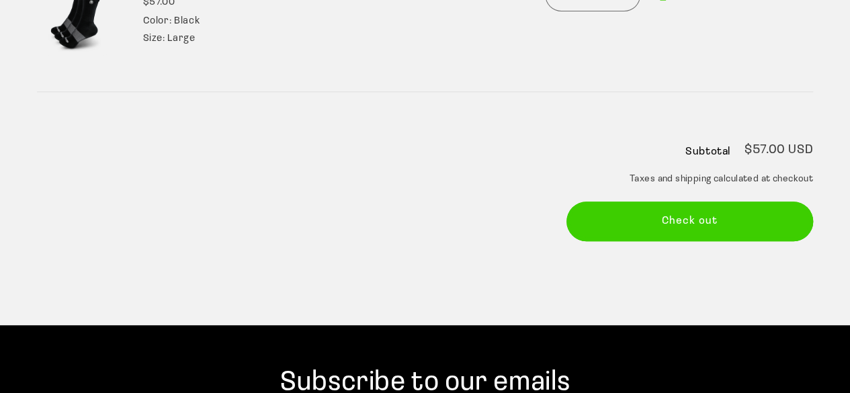  Describe the element at coordinates (154, 38) in the screenshot. I see `dt: Size:` at that location.